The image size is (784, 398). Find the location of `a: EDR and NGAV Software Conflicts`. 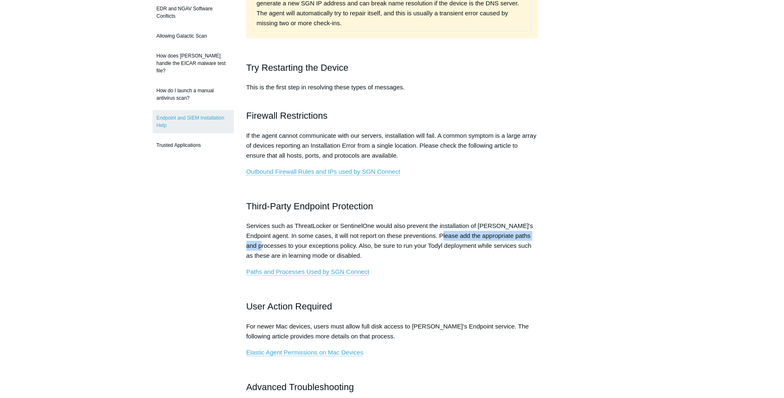

a: EDR and NGAV Software Conflicts is located at coordinates (193, 12).